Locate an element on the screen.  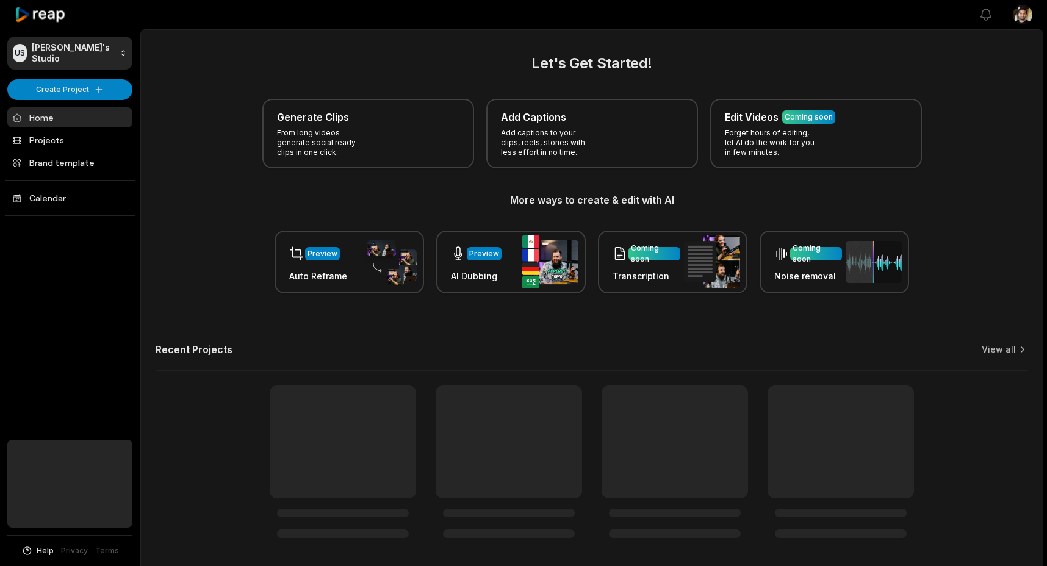
p: From long videos generate social ready clips in one click. is located at coordinates (324, 143).